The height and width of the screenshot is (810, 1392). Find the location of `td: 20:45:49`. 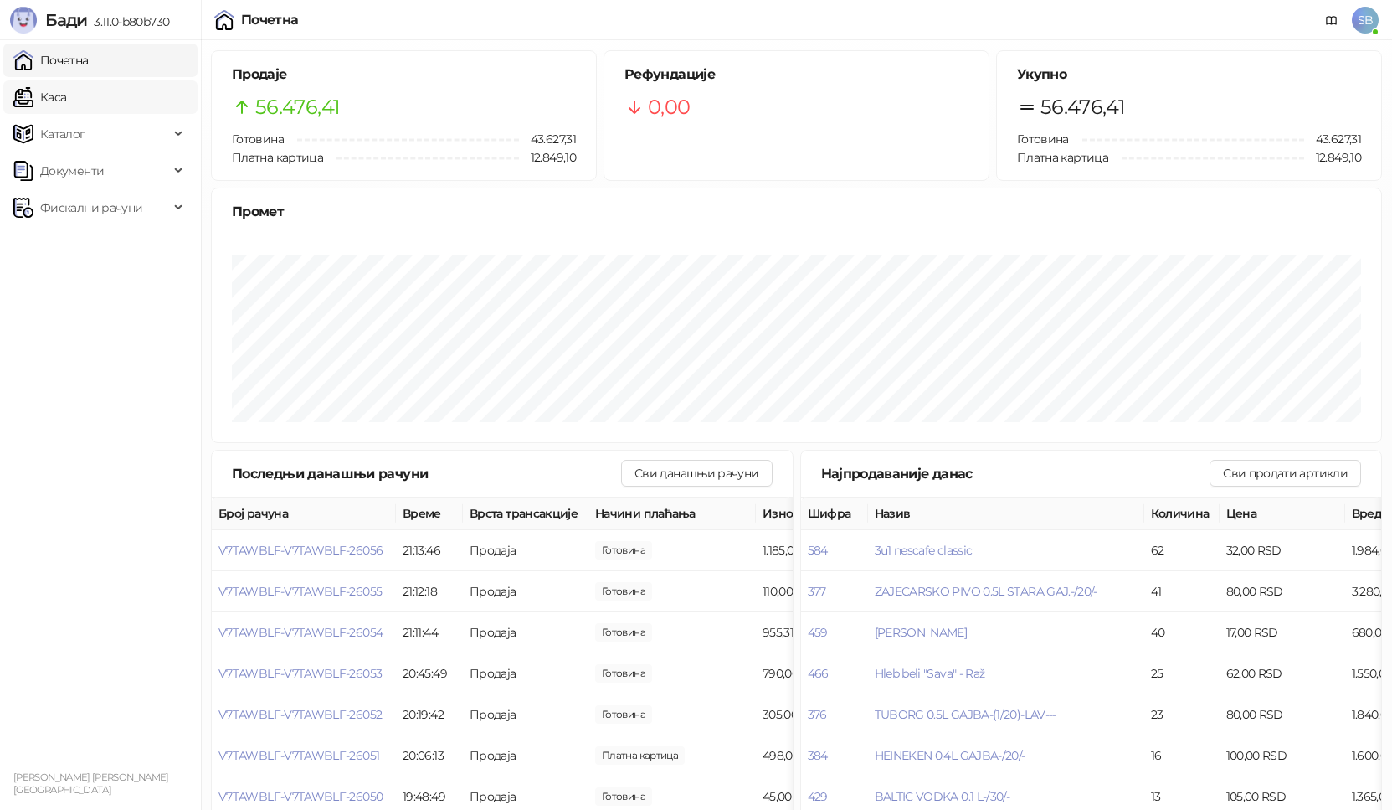

td: 20:45:49 is located at coordinates (430, 673).